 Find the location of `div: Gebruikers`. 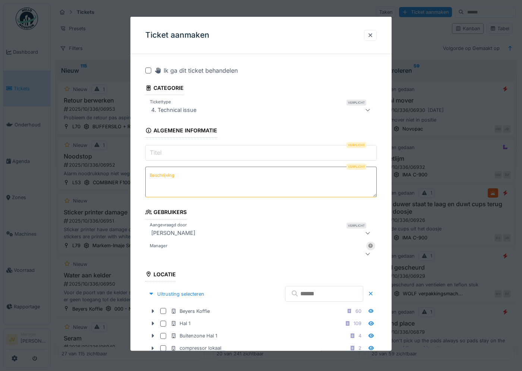

div: Gebruikers is located at coordinates (166, 213).